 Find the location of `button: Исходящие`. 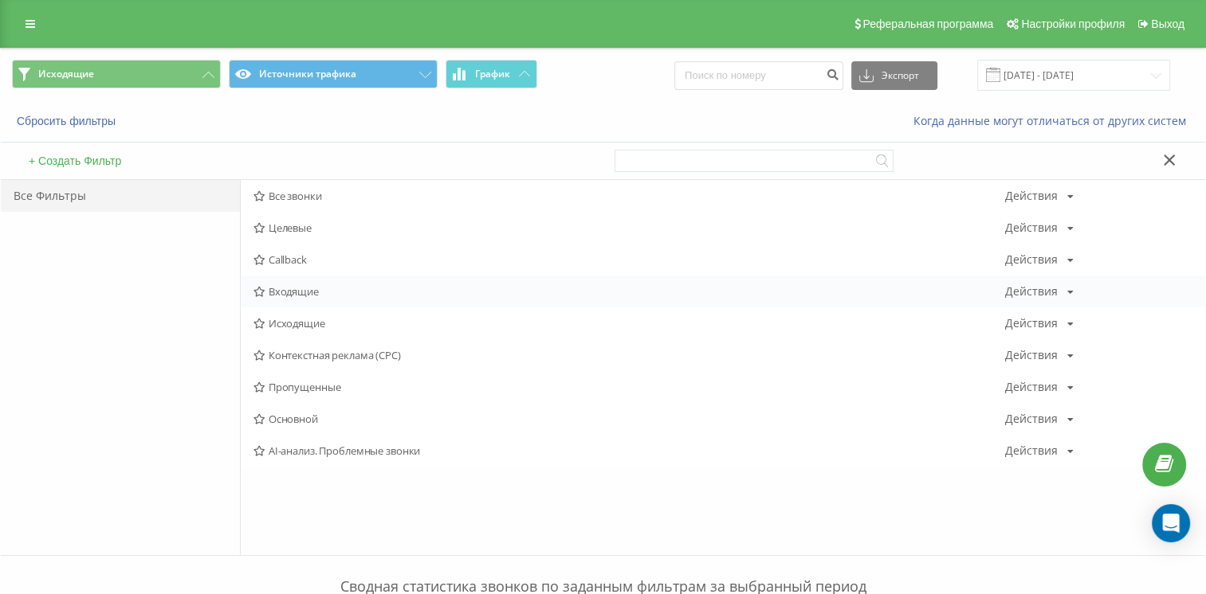

button: Исходящие is located at coordinates (116, 74).